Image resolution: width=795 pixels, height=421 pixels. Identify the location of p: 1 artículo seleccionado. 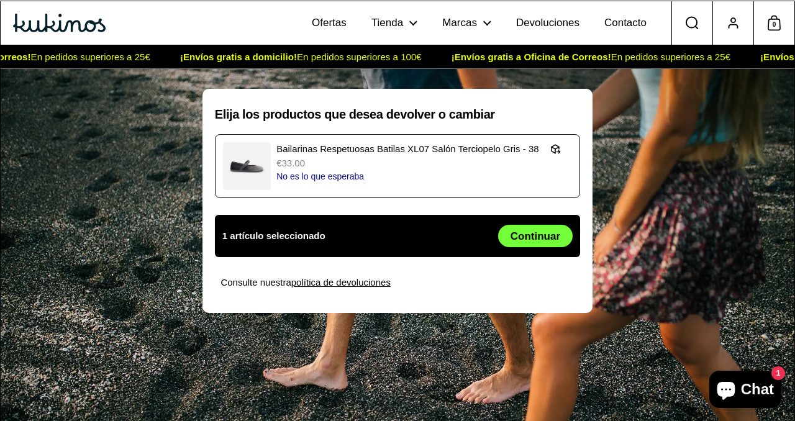
(274, 236).